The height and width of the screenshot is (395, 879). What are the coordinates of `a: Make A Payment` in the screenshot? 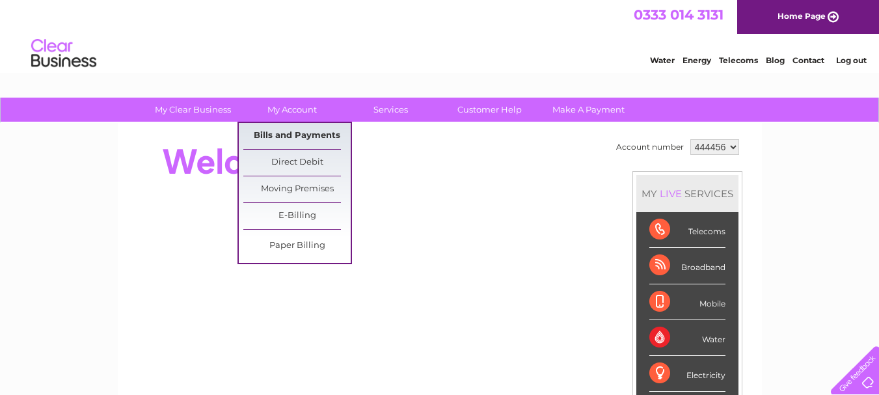 It's located at (588, 109).